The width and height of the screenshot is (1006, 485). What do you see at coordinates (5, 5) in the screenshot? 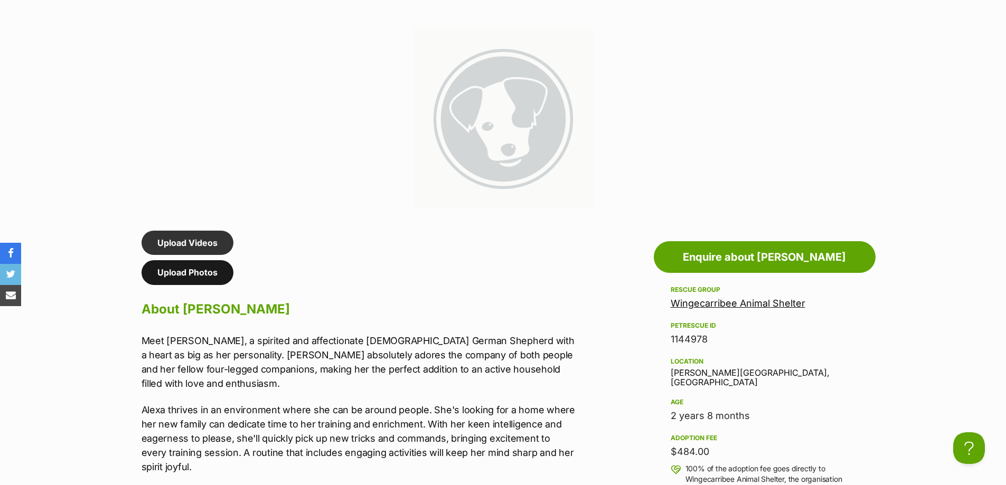
I see `img: consumer-privacy-logo.png` at bounding box center [5, 5].